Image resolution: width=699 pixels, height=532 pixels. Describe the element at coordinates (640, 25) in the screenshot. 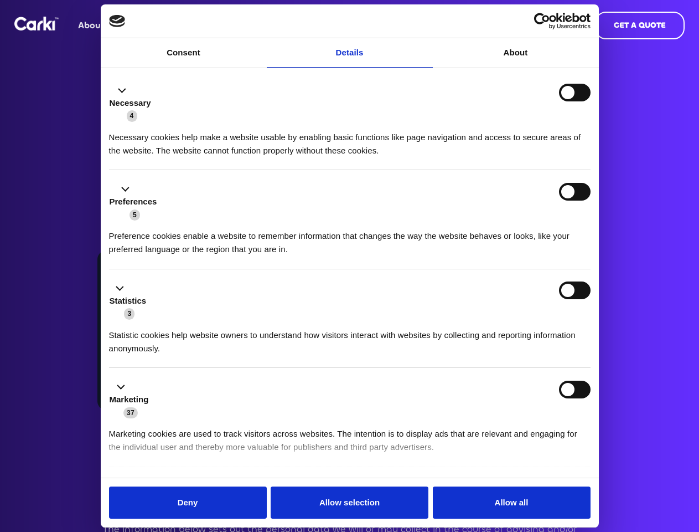

I see `strong: GET A QUOTE` at that location.